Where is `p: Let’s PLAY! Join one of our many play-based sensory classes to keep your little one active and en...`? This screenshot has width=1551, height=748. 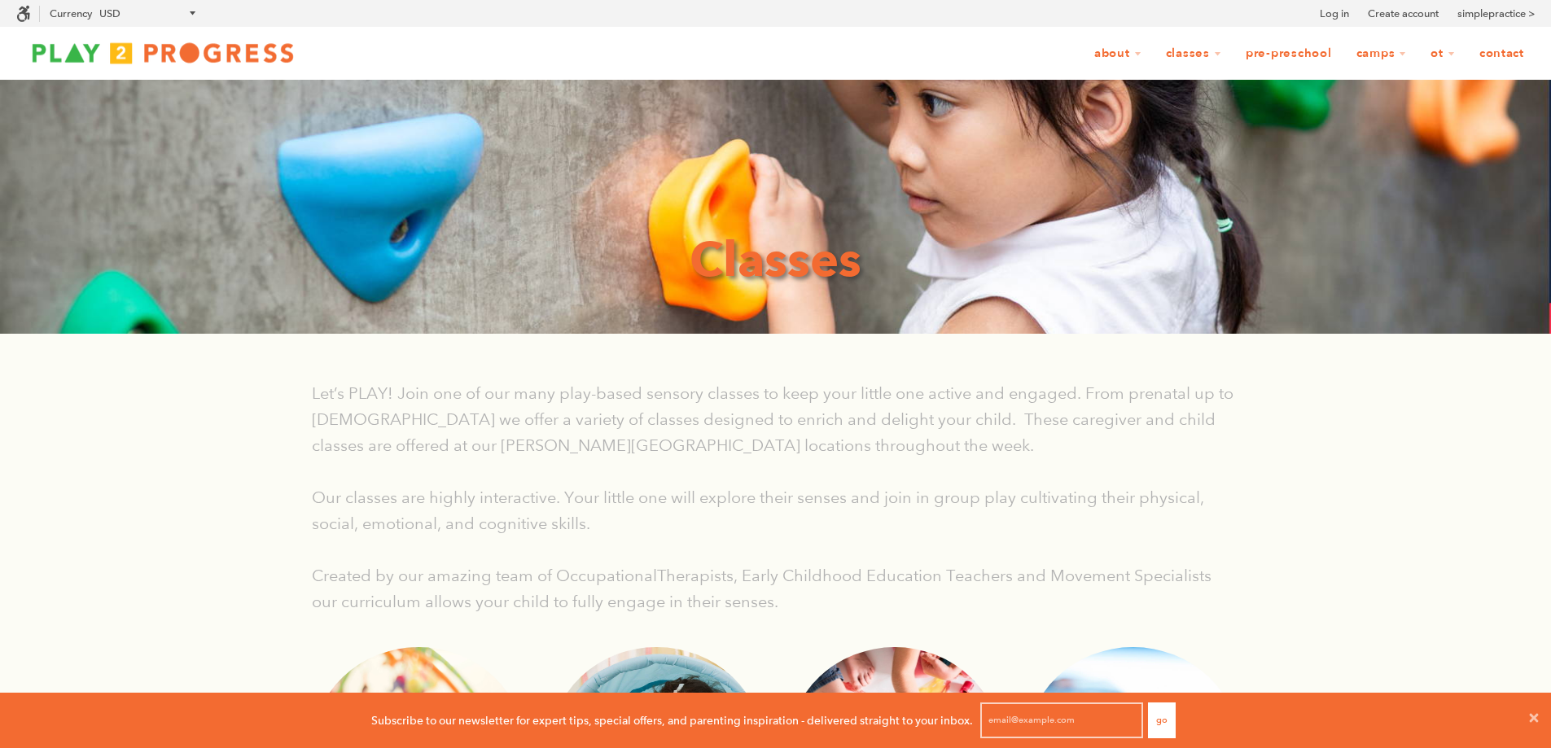
p: Let’s PLAY! Join one of our many play-based sensory classes to keep your little one active and en... is located at coordinates (776, 419).